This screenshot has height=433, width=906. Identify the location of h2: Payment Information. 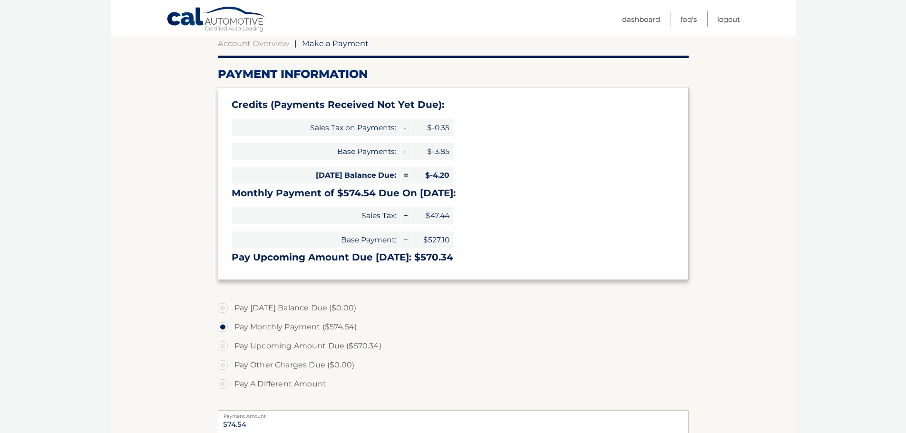
(453, 74).